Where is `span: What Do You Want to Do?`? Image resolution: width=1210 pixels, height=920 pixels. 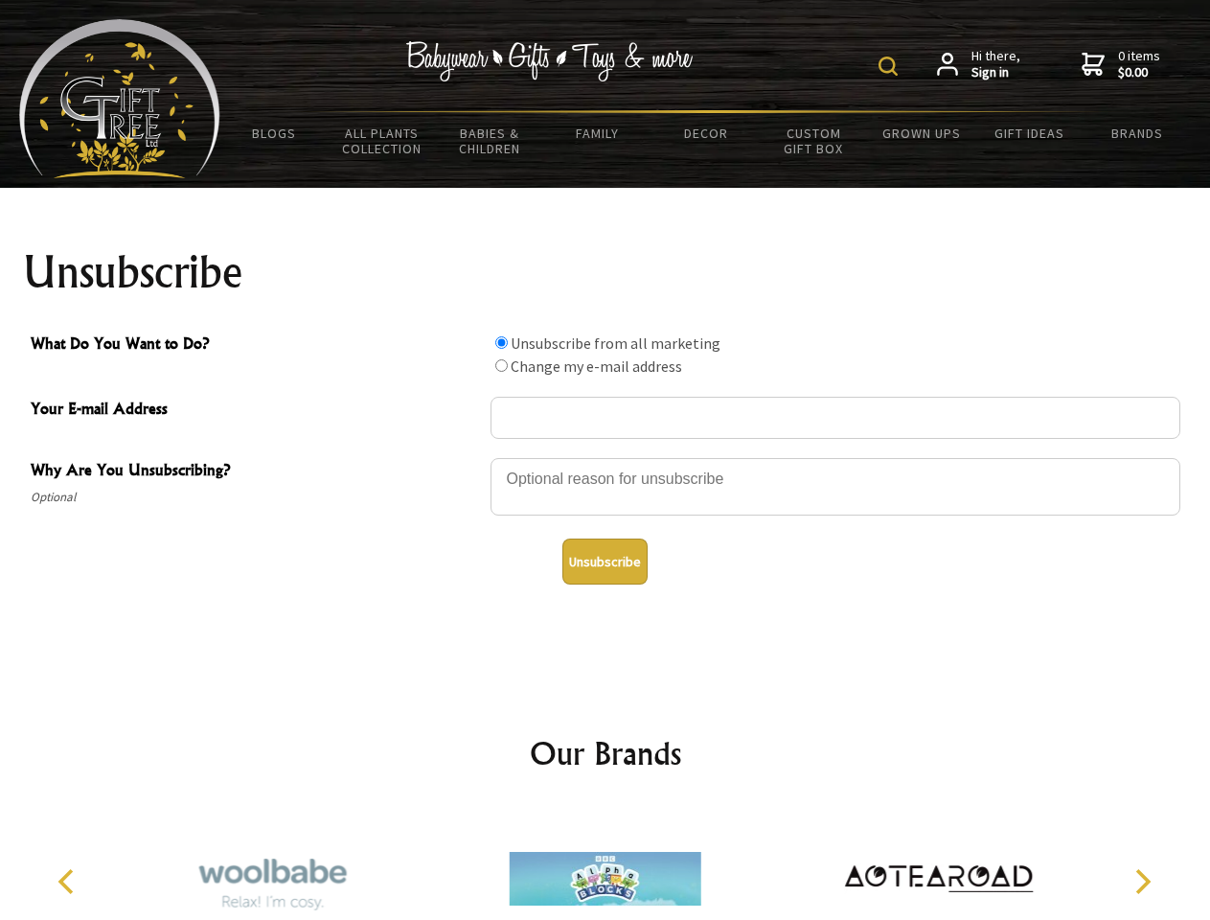
span: What Do You Want to Do? is located at coordinates (256, 345).